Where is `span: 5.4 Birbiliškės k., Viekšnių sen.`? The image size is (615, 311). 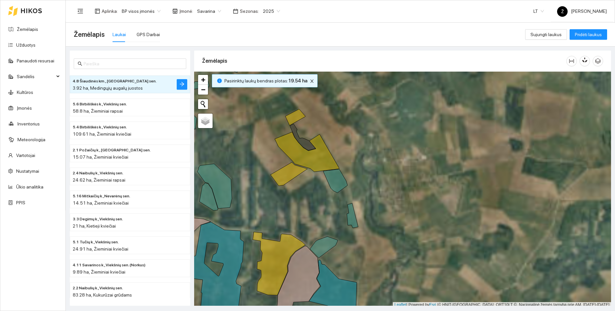 span: 5.4 Birbiliškės k., Viekšnių sen. is located at coordinates (100, 127).